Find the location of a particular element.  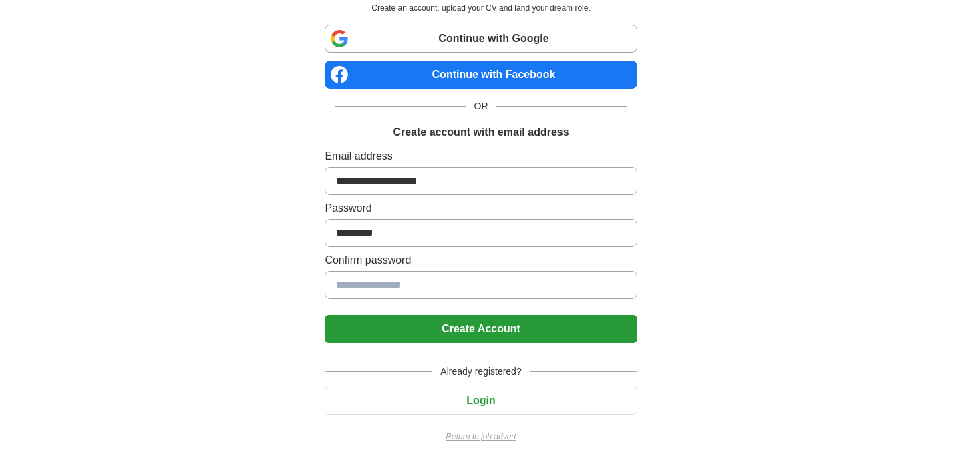

button: Login is located at coordinates (480, 401).